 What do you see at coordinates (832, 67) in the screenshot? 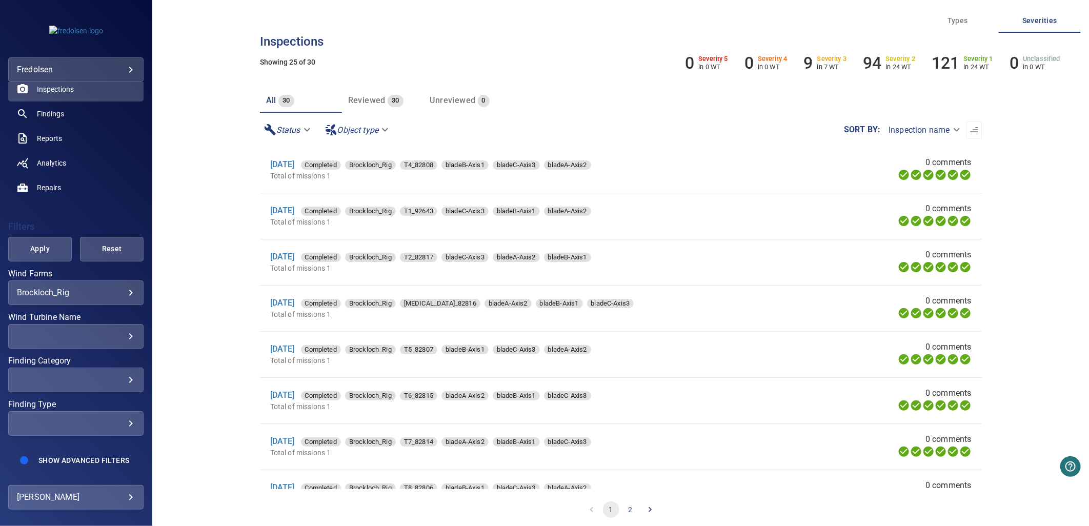
I see `p: in 7 WT` at bounding box center [832, 67].